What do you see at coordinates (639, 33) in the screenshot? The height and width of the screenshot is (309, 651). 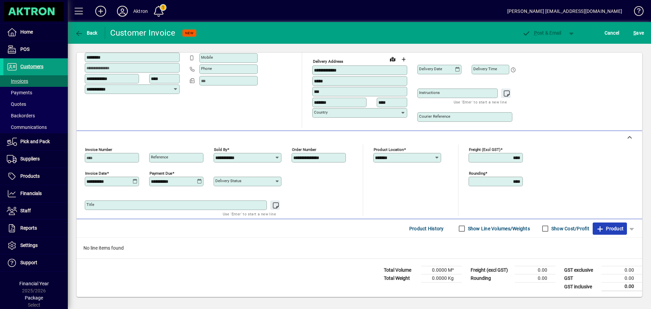 I see `span: ave` at bounding box center [639, 33].